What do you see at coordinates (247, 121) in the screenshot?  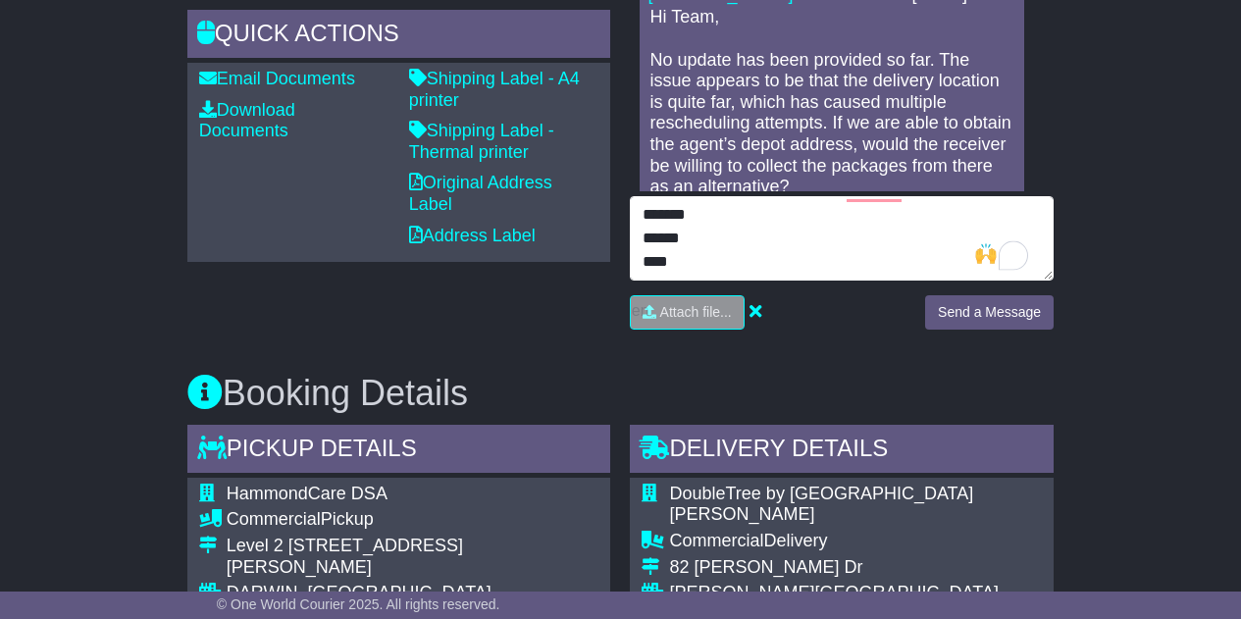 I see `a: Download Documents` at bounding box center [247, 121].